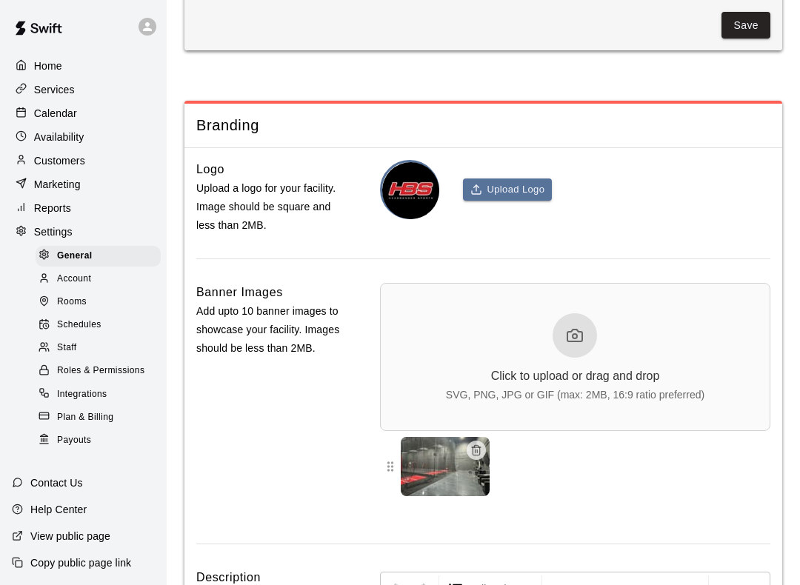 This screenshot has width=800, height=585. Describe the element at coordinates (239, 292) in the screenshot. I see `h6: Banner Images` at that location.